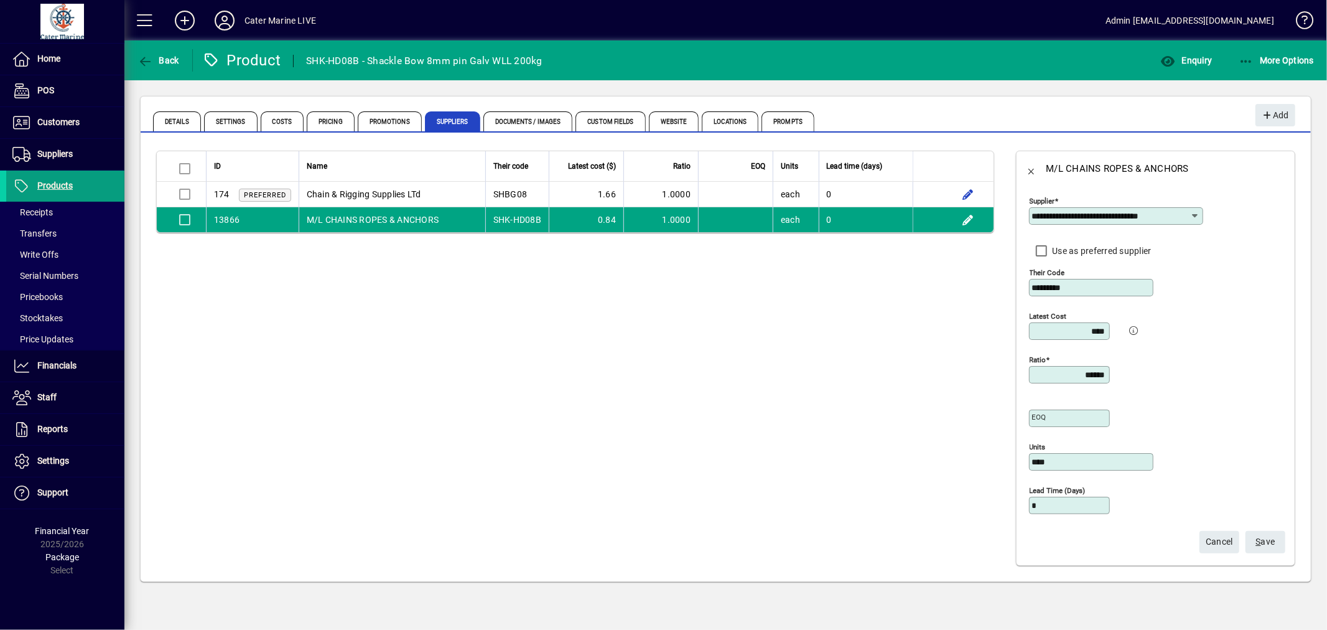 Image resolution: width=1327 pixels, height=630 pixels. I want to click on span: POS, so click(45, 90).